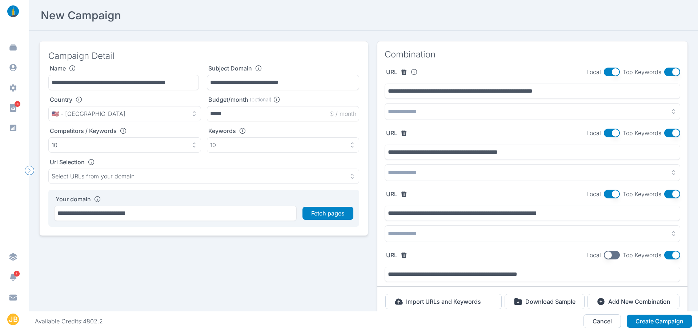 The image size is (698, 331). What do you see at coordinates (545, 302) in the screenshot?
I see `button: Download Sample` at bounding box center [545, 302].